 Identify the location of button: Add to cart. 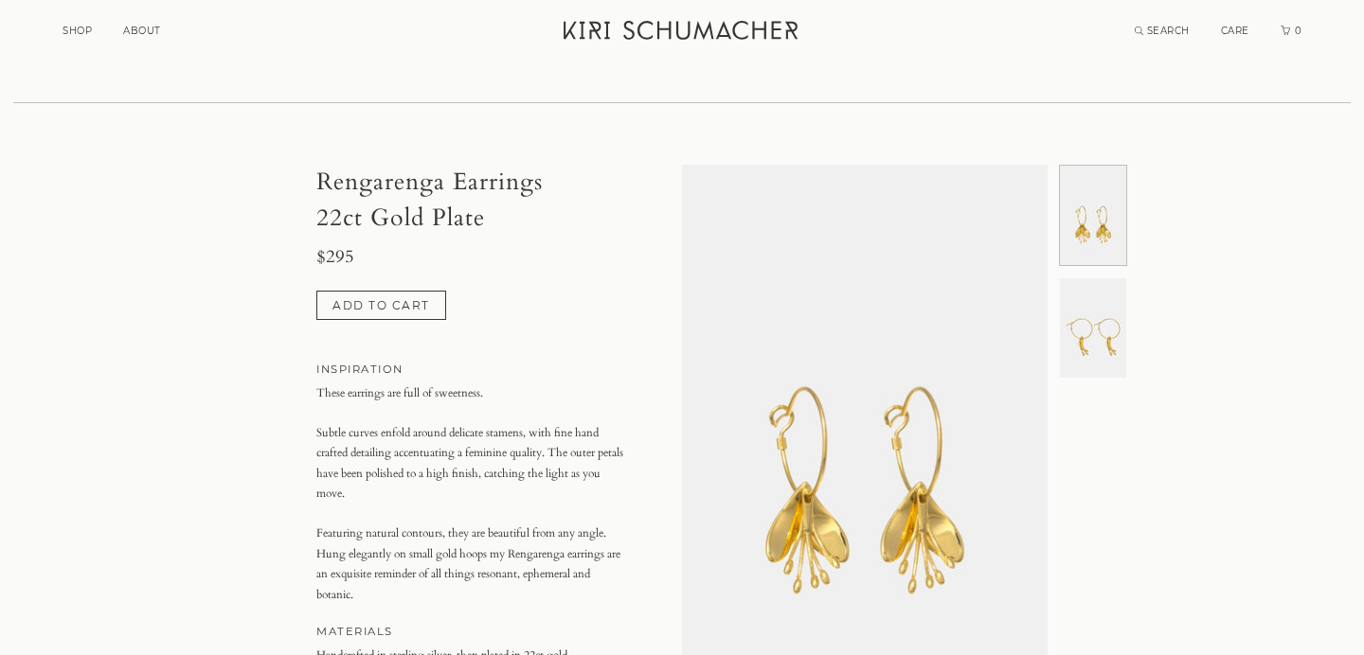
(381, 306).